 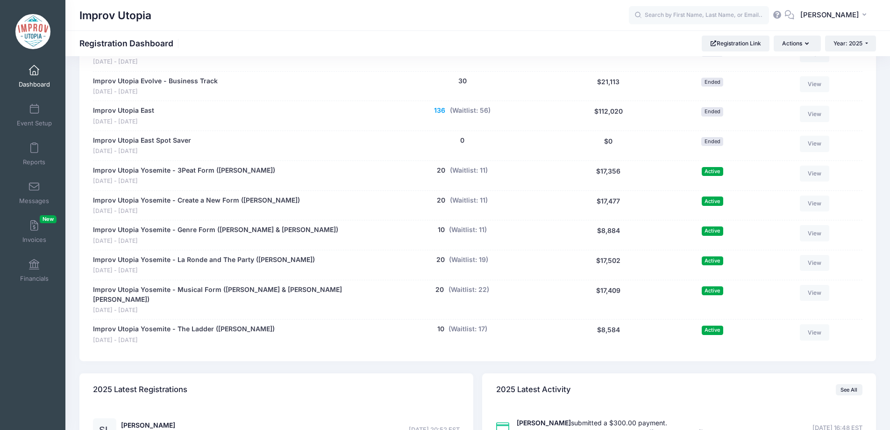 I want to click on span: Messages, so click(x=34, y=200).